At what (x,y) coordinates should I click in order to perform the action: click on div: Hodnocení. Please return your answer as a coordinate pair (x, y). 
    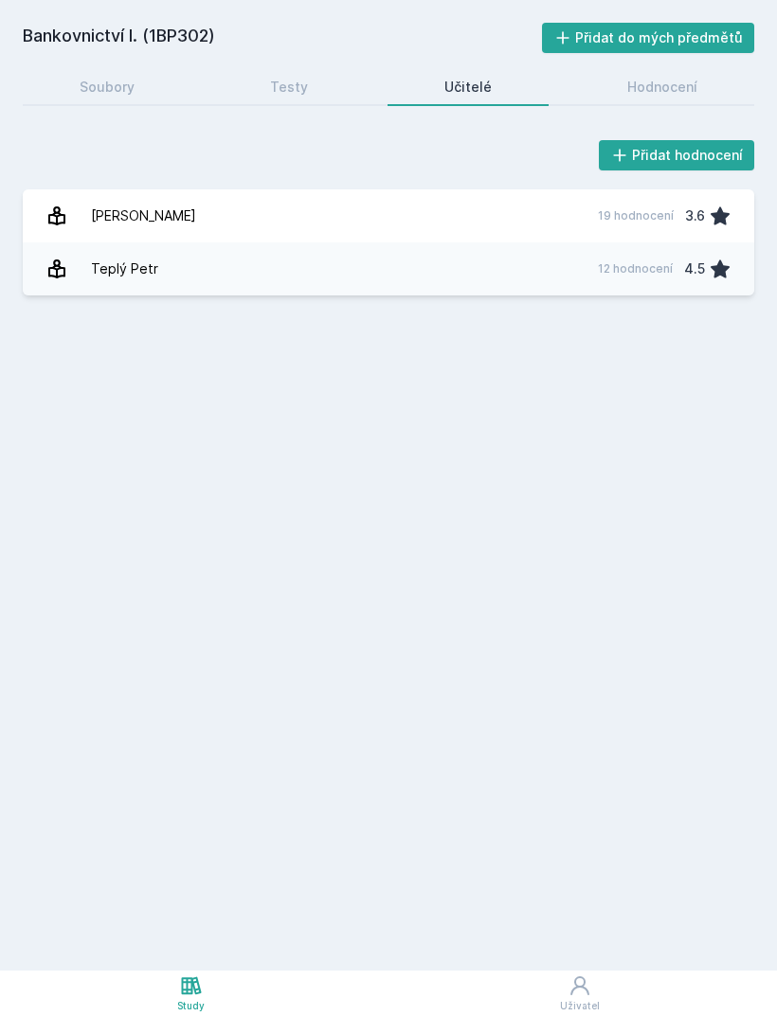
    Looking at the image, I should click on (662, 87).